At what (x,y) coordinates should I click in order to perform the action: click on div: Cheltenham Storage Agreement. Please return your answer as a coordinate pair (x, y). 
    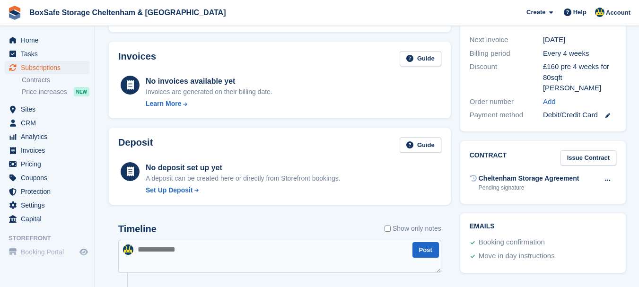
    Looking at the image, I should click on (529, 178).